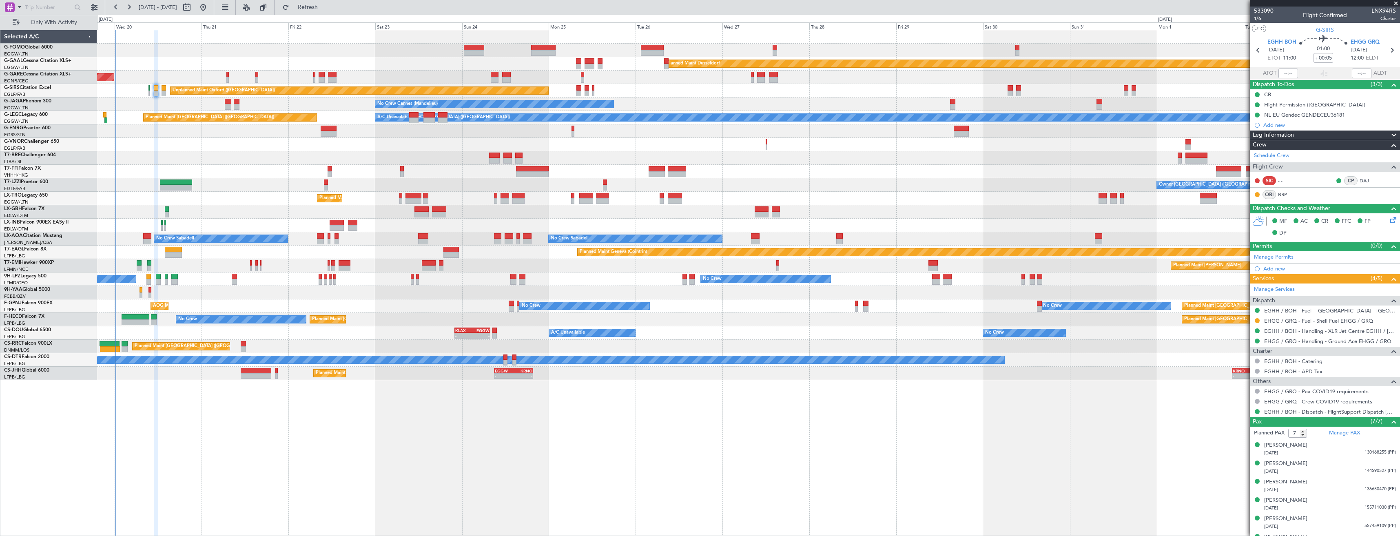  I want to click on span: 130168255 (PP), so click(1380, 453).